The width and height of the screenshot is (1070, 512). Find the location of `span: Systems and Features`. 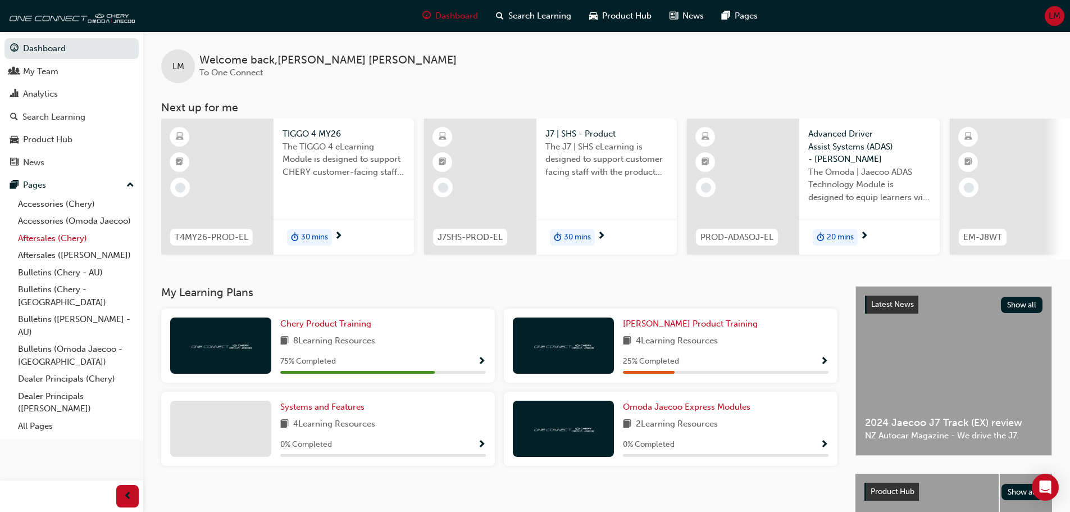

span: Systems and Features is located at coordinates (322, 407).